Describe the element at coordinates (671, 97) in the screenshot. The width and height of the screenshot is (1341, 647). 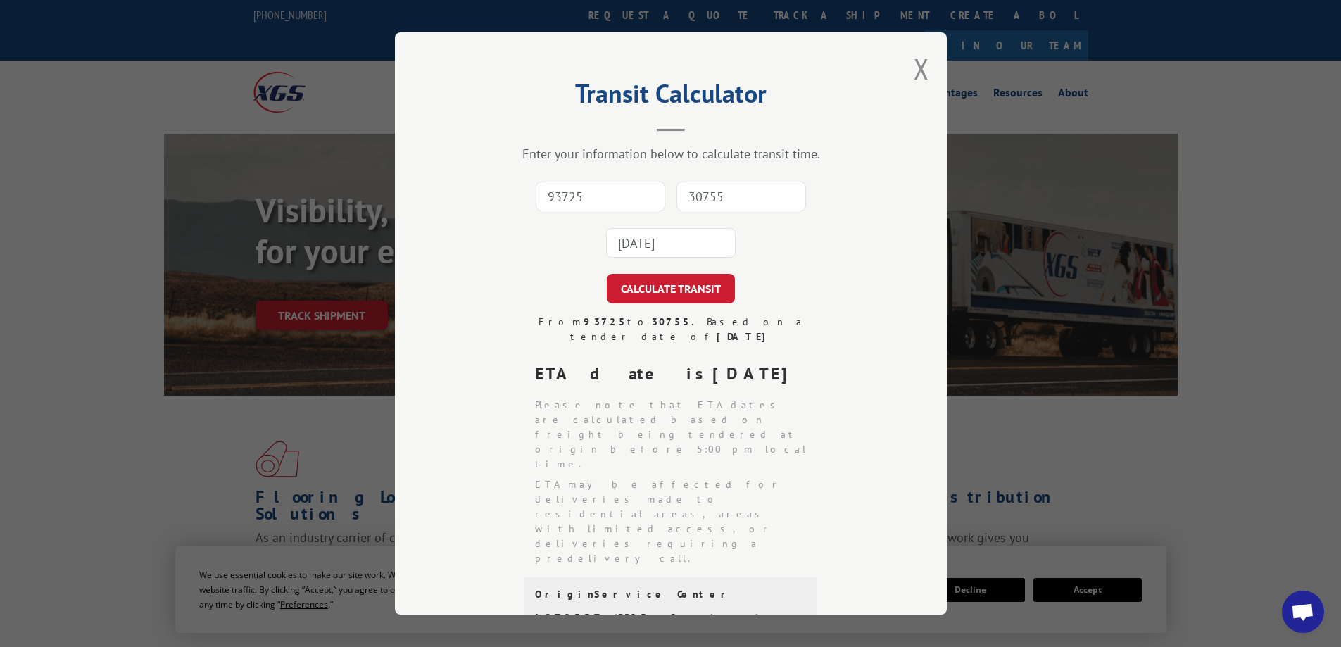
I see `h2: Transit Calculator` at that location.